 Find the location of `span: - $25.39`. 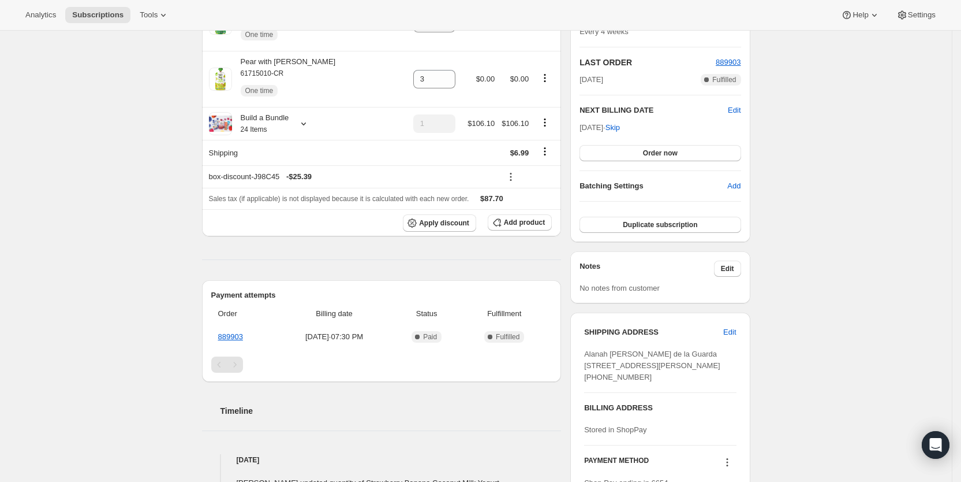

span: - $25.39 is located at coordinates (299, 177).